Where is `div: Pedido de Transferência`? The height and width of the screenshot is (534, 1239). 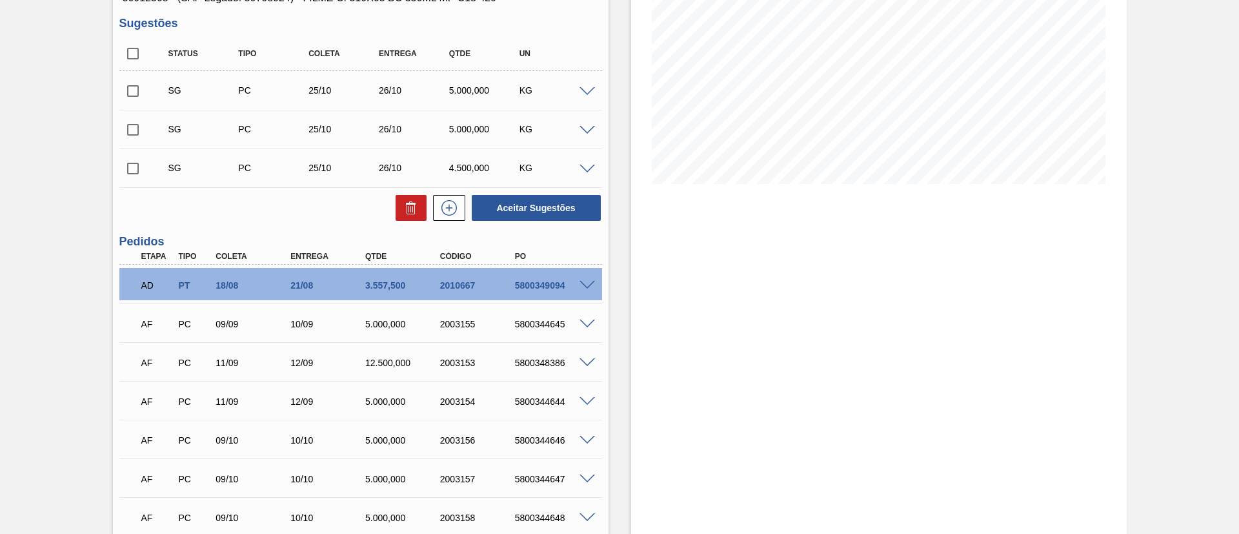 div: Pedido de Transferência is located at coordinates (194, 285).